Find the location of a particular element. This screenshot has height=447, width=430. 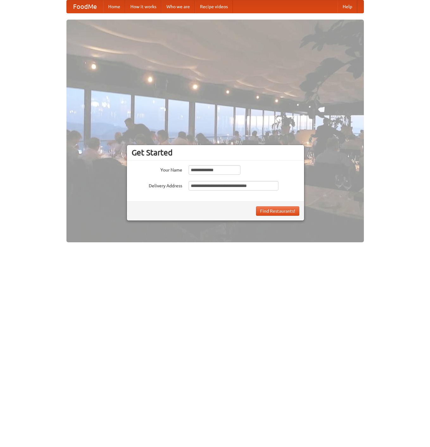

label: Delivery Address is located at coordinates (157, 185).